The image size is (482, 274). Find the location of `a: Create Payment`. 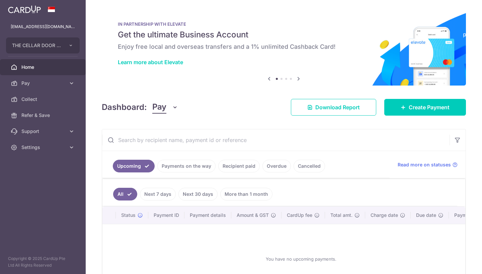

a: Create Payment is located at coordinates (425, 107).